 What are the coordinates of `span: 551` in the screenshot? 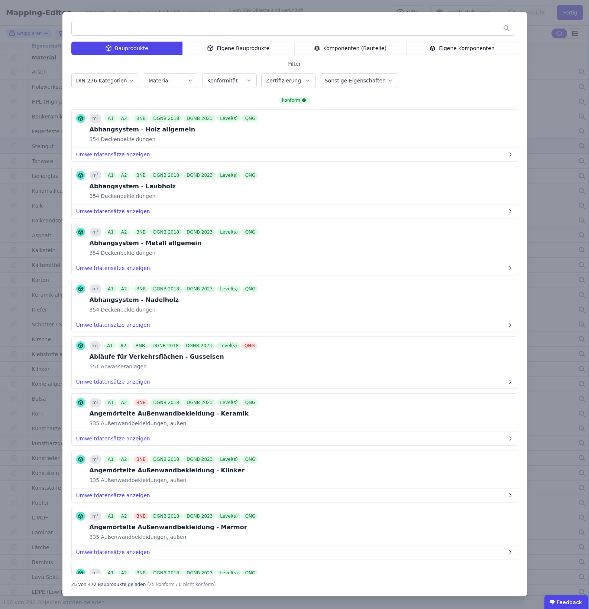 It's located at (94, 367).